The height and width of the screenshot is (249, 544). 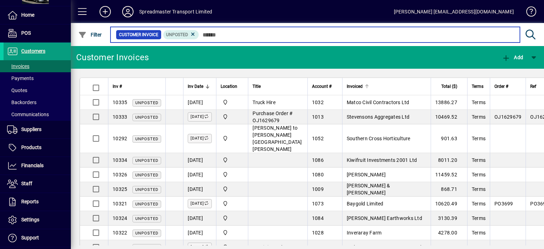 What do you see at coordinates (355, 86) in the screenshot?
I see `span: Invoiced` at bounding box center [355, 86].